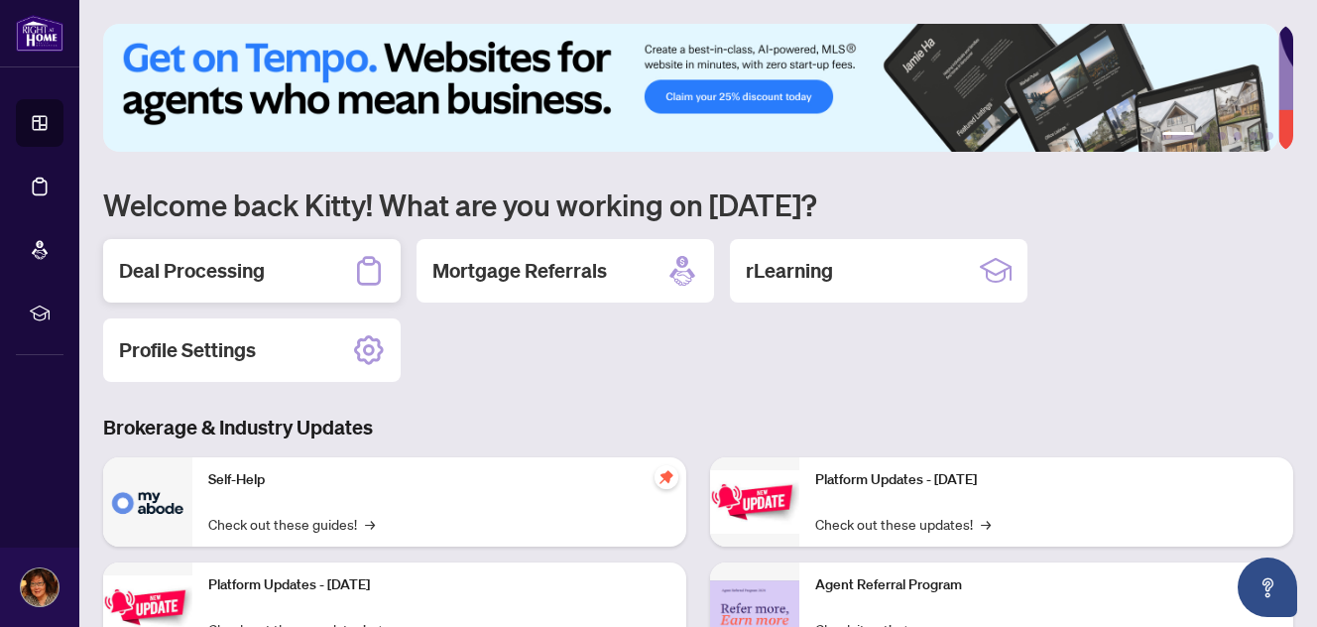 The height and width of the screenshot is (627, 1317). I want to click on h2: Profile Settings, so click(187, 350).